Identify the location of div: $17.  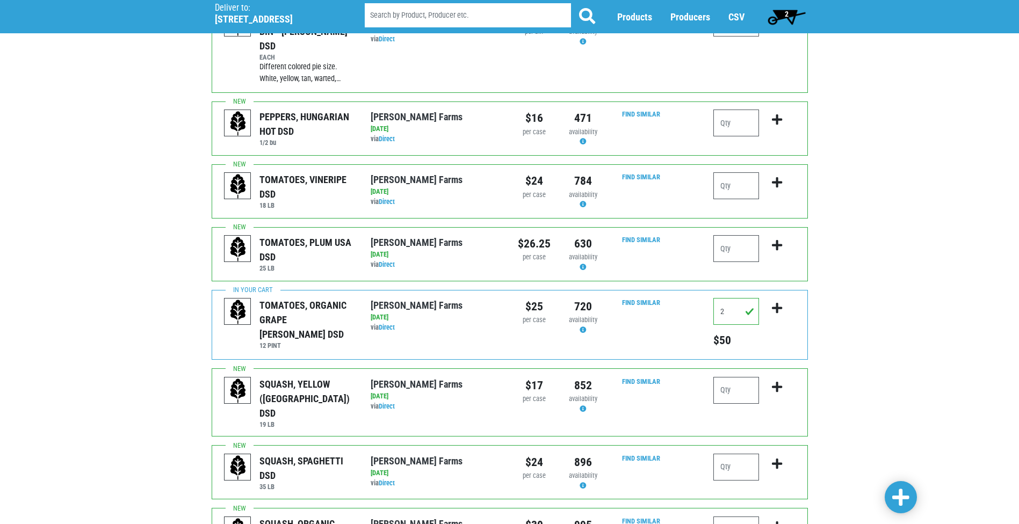
(534, 386).